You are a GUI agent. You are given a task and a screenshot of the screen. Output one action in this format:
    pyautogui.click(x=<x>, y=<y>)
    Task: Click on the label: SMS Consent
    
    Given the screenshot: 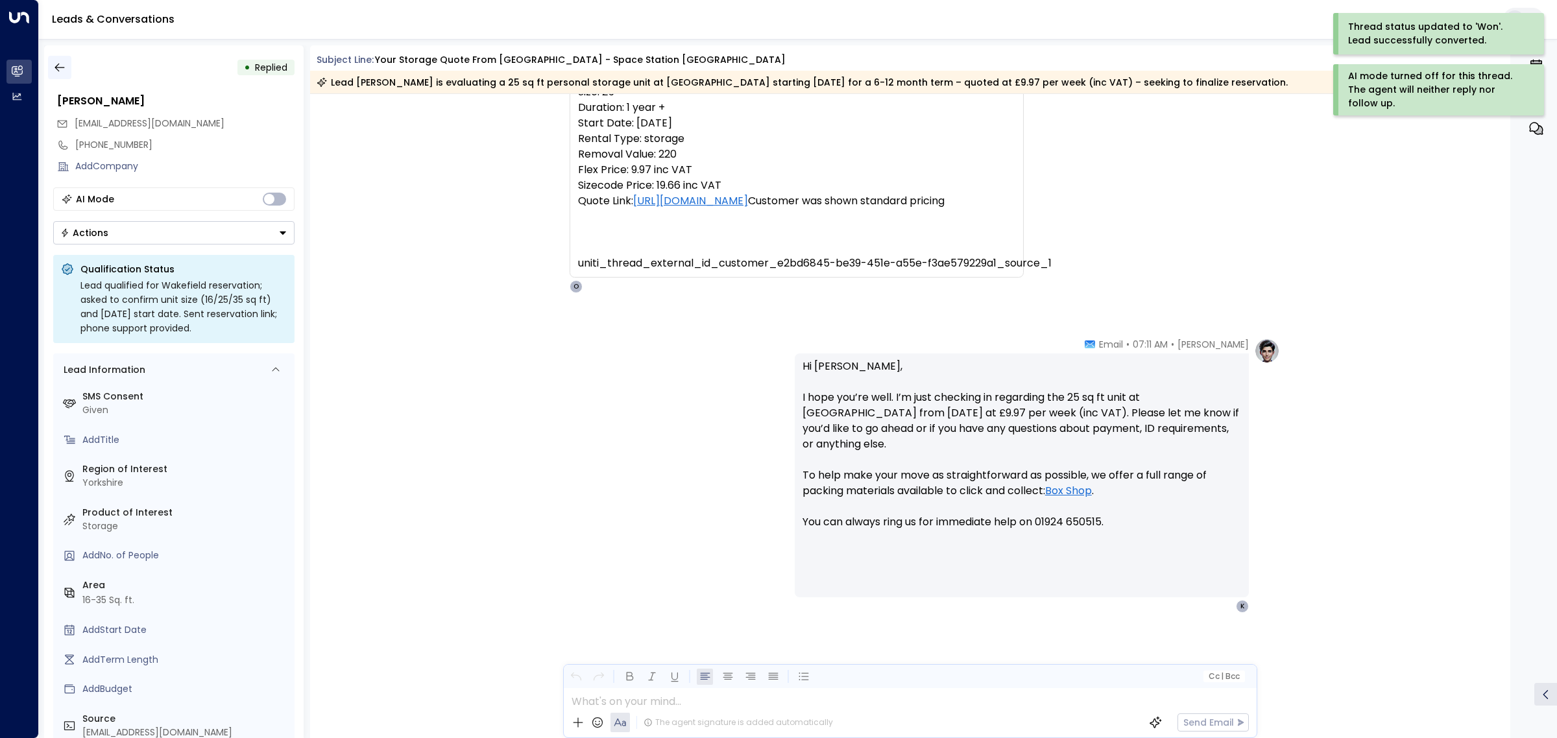 What is the action you would take?
    pyautogui.click(x=186, y=396)
    